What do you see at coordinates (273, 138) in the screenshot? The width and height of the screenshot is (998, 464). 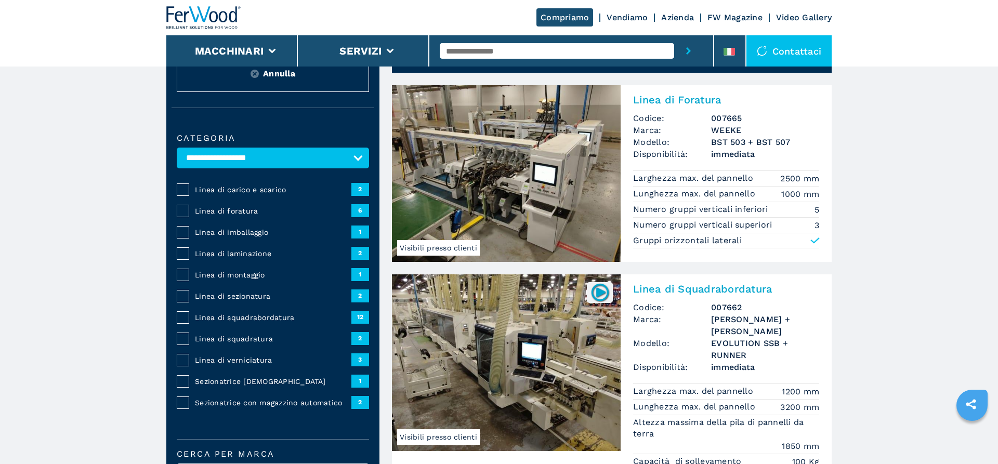 I see `label: Categoria` at bounding box center [273, 138].